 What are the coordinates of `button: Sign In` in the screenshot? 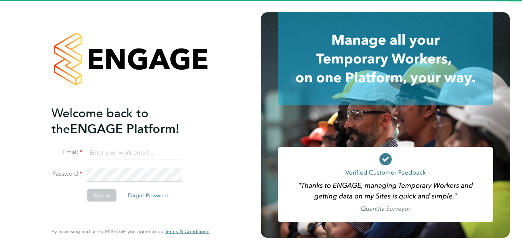 It's located at (101, 195).